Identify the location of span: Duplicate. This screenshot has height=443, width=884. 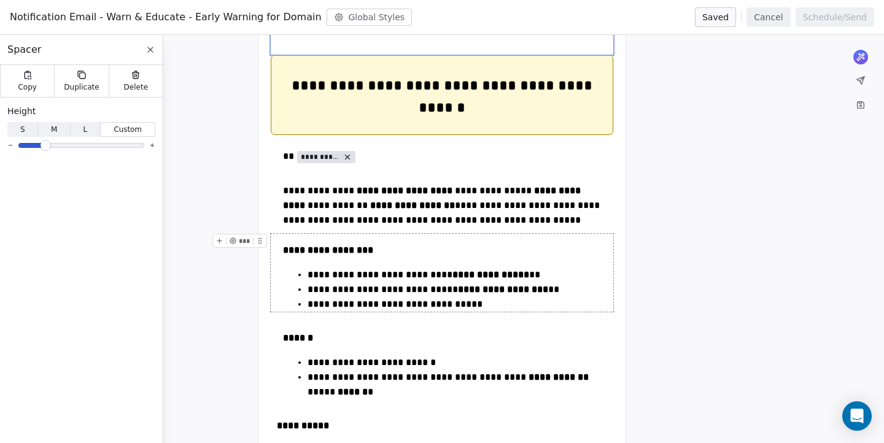
(81, 87).